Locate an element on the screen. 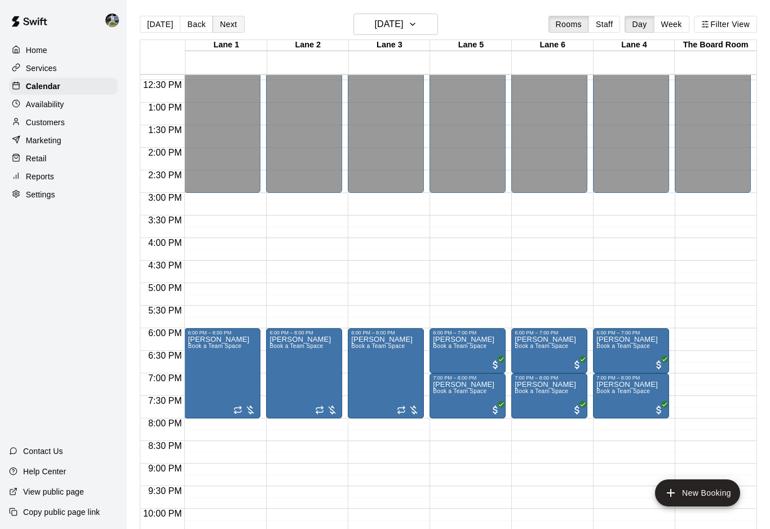 The width and height of the screenshot is (770, 529). button: add is located at coordinates (697, 492).